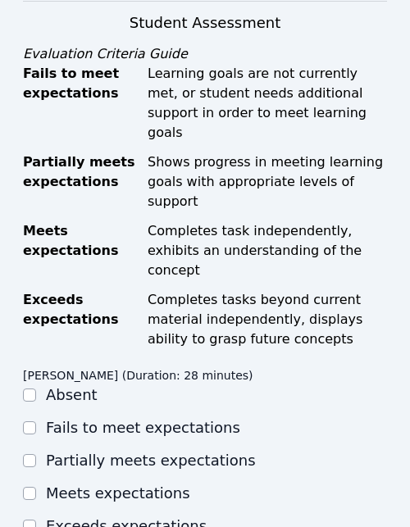  Describe the element at coordinates (205, 54) in the screenshot. I see `div: Evaluation Criteria Guide` at that location.